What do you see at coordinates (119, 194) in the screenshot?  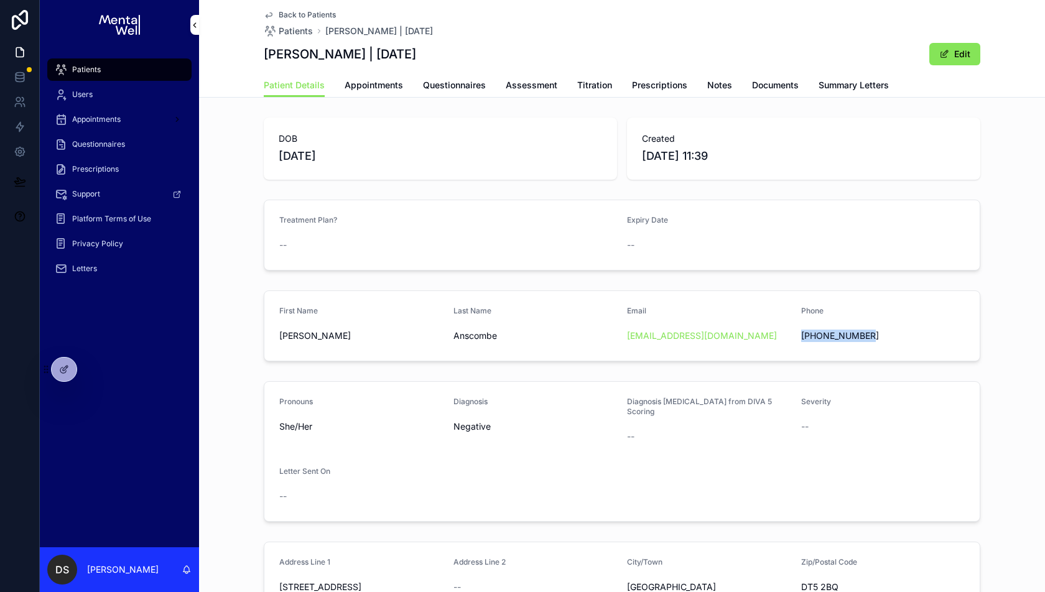 I see `a: Support` at bounding box center [119, 194].